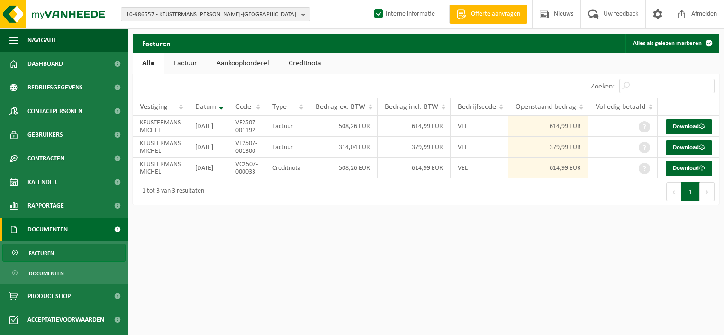 The height and width of the screenshot is (335, 724). What do you see at coordinates (488, 14) in the screenshot?
I see `a: Offerte aanvragen` at bounding box center [488, 14].